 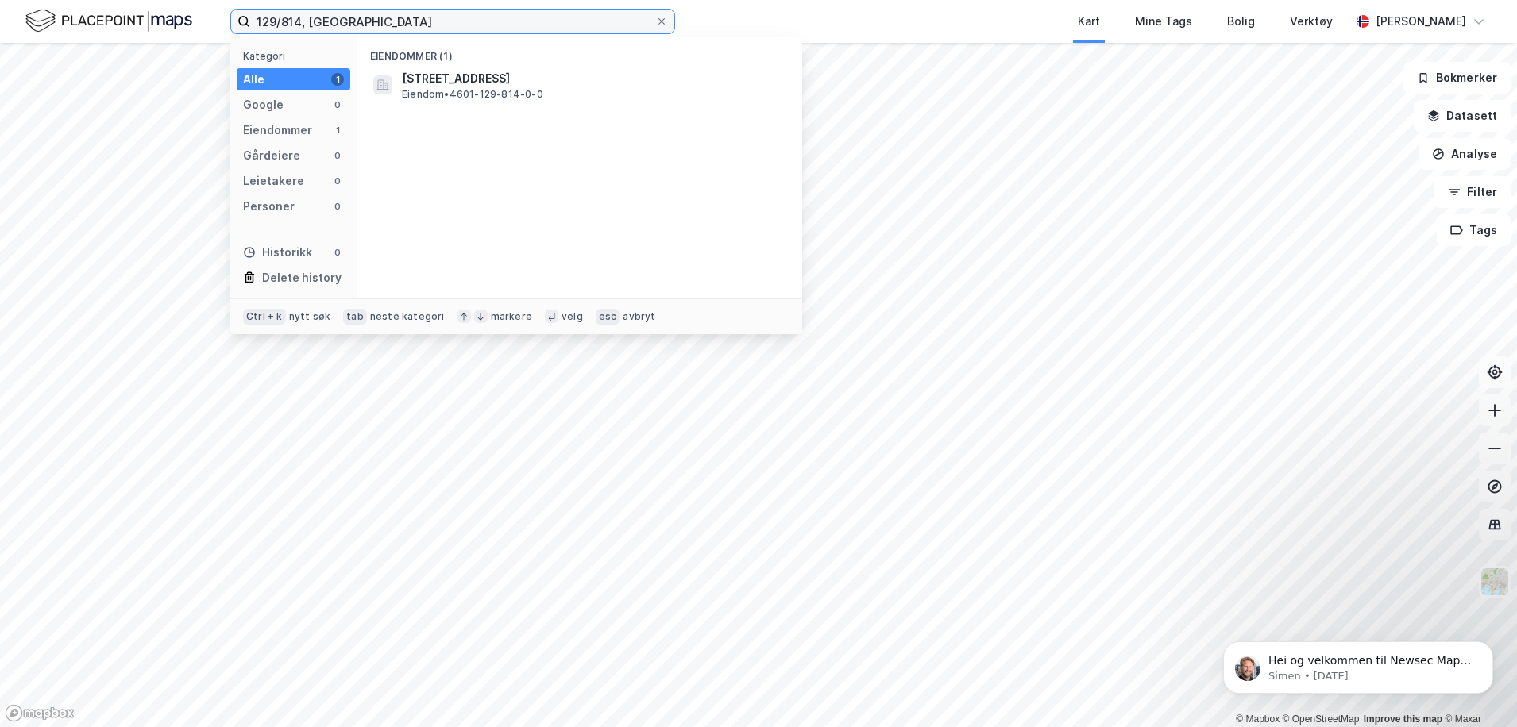 I want to click on a: Mapbox, so click(x=1257, y=720).